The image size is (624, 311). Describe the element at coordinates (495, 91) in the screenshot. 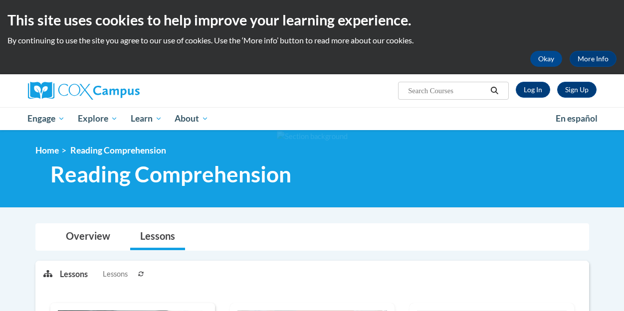

I see `button: Search` at that location.